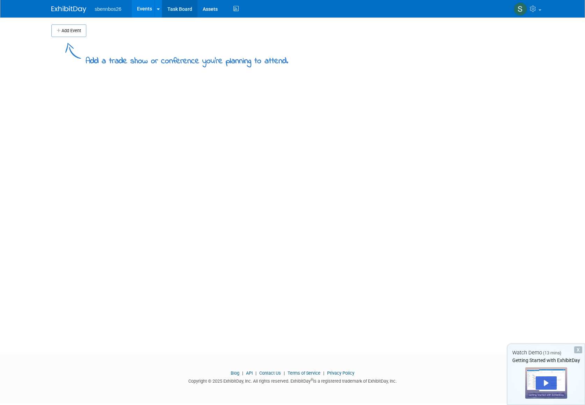  I want to click on a: Contact Us, so click(270, 373).